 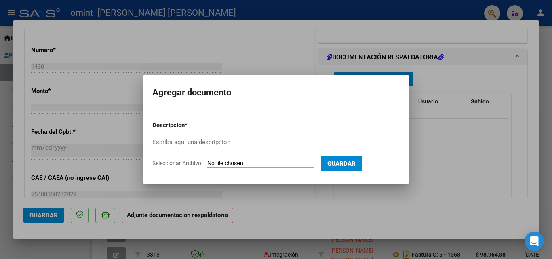 I want to click on div: Open Intercom Messenger, so click(x=534, y=241).